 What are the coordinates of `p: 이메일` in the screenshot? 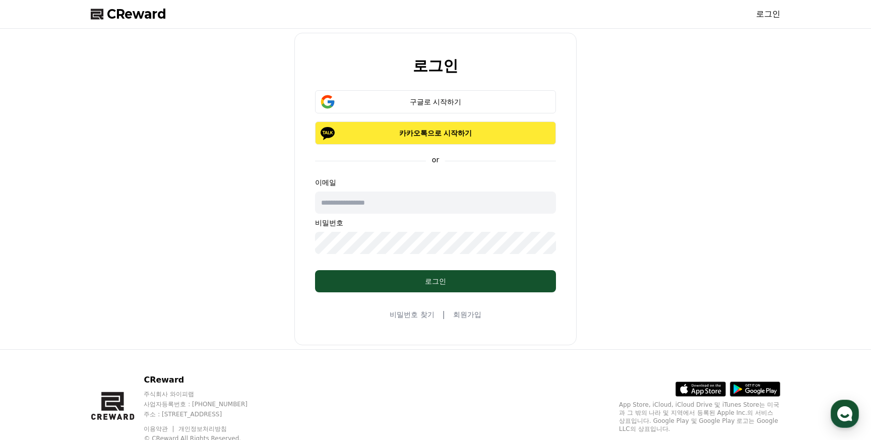 It's located at (435, 182).